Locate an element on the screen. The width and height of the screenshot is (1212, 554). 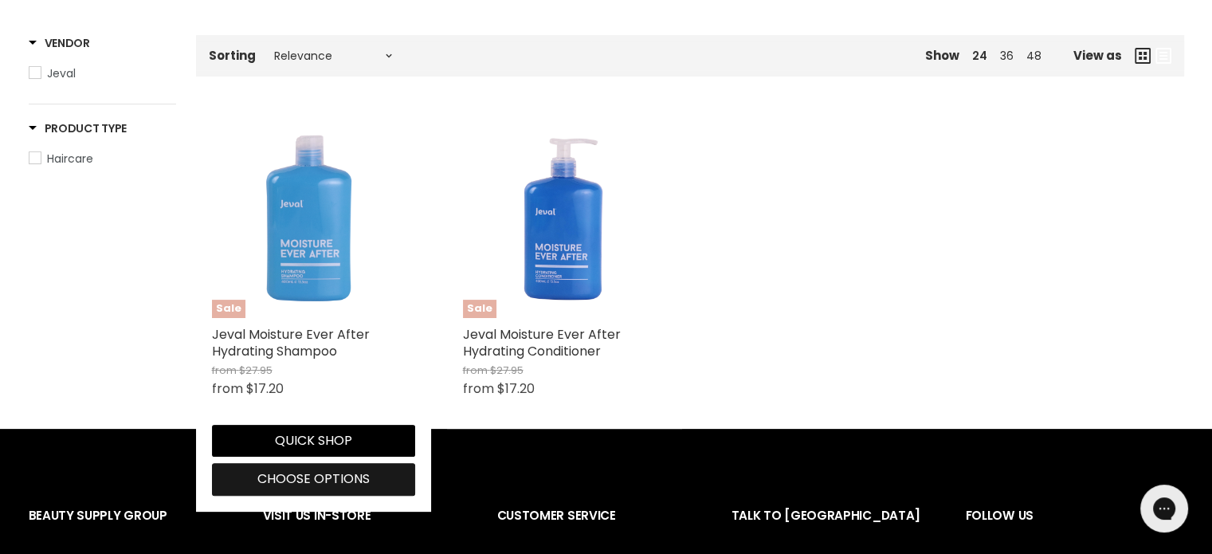
span: Choose options is located at coordinates (313, 478).